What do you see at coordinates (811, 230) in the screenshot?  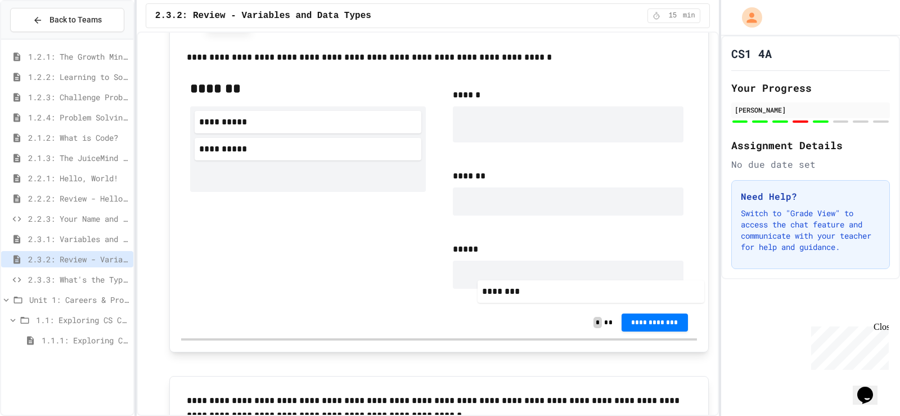 I see `p: Switch to "Grade View" to access the chat feature and communicate with your teacher for help and ...` at bounding box center [811, 230].